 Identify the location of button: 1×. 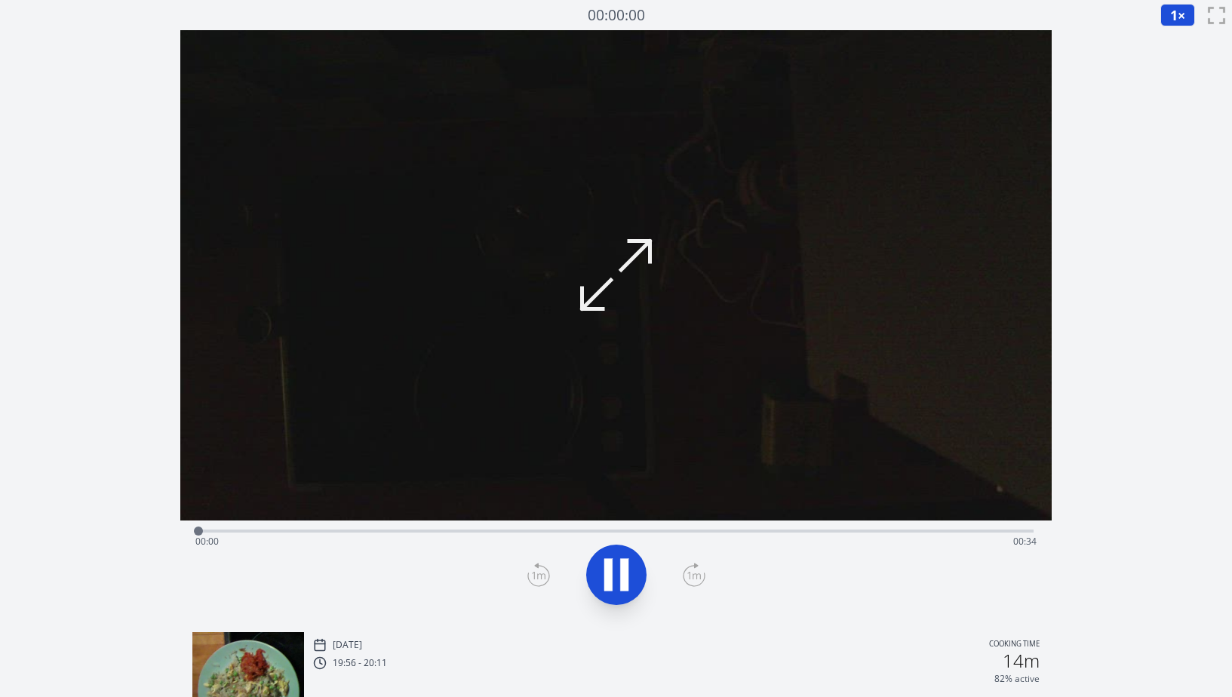
(1178, 15).